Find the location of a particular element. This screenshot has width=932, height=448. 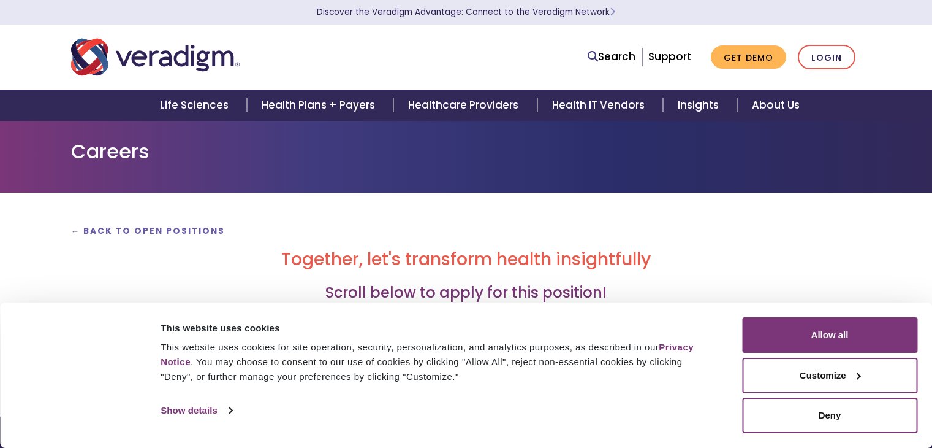

h1: Careers is located at coordinates (467, 151).